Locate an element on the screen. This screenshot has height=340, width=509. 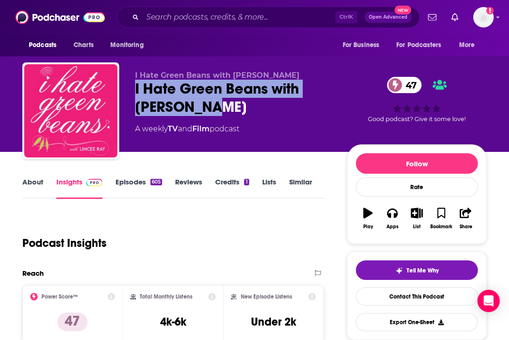
div: Play is located at coordinates (368, 227).